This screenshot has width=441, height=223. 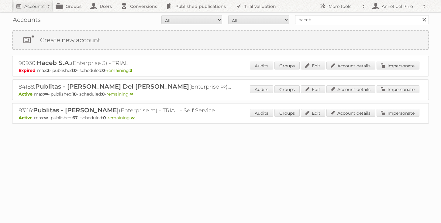 What do you see at coordinates (125, 111) in the screenshot?
I see `h2: 83116: (Enterprise ∞) - TRIAL - Self Service` at bounding box center [125, 111].